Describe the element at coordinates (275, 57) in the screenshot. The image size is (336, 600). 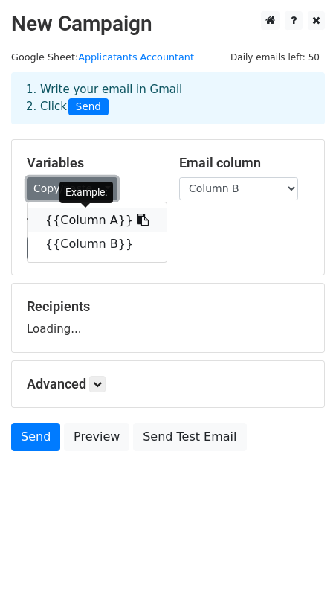
I see `a: Daily emails left: 50` at that location.